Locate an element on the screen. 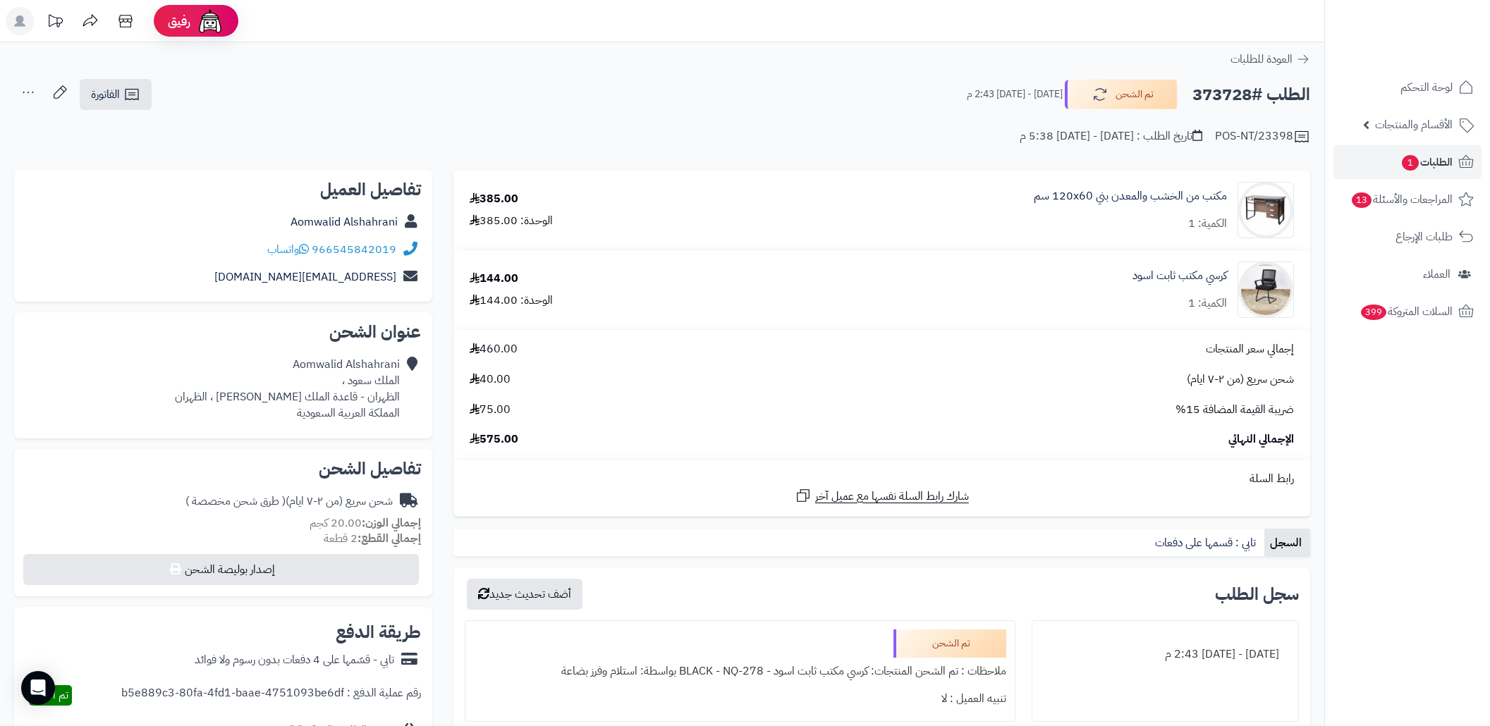 The width and height of the screenshot is (1490, 726). a: طلبات الإرجاع is located at coordinates (1407, 237).